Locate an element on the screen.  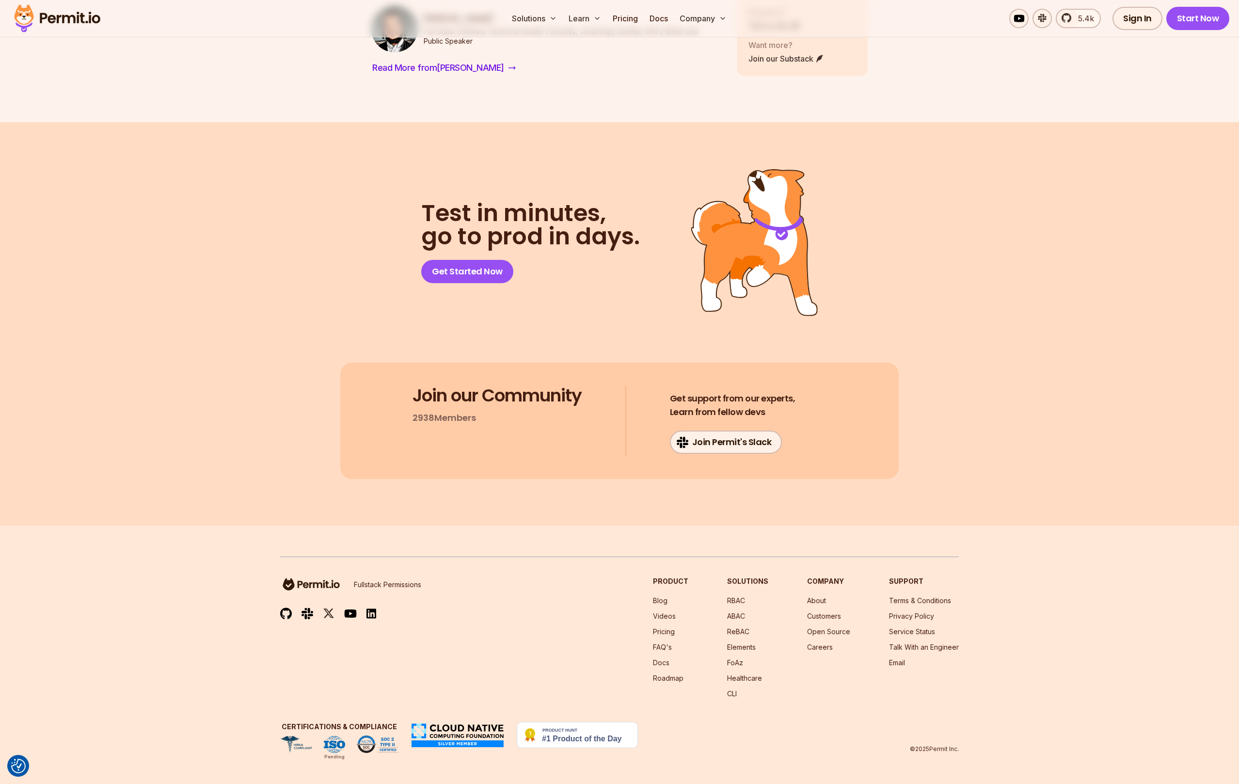
a: Healthcare is located at coordinates (744, 677).